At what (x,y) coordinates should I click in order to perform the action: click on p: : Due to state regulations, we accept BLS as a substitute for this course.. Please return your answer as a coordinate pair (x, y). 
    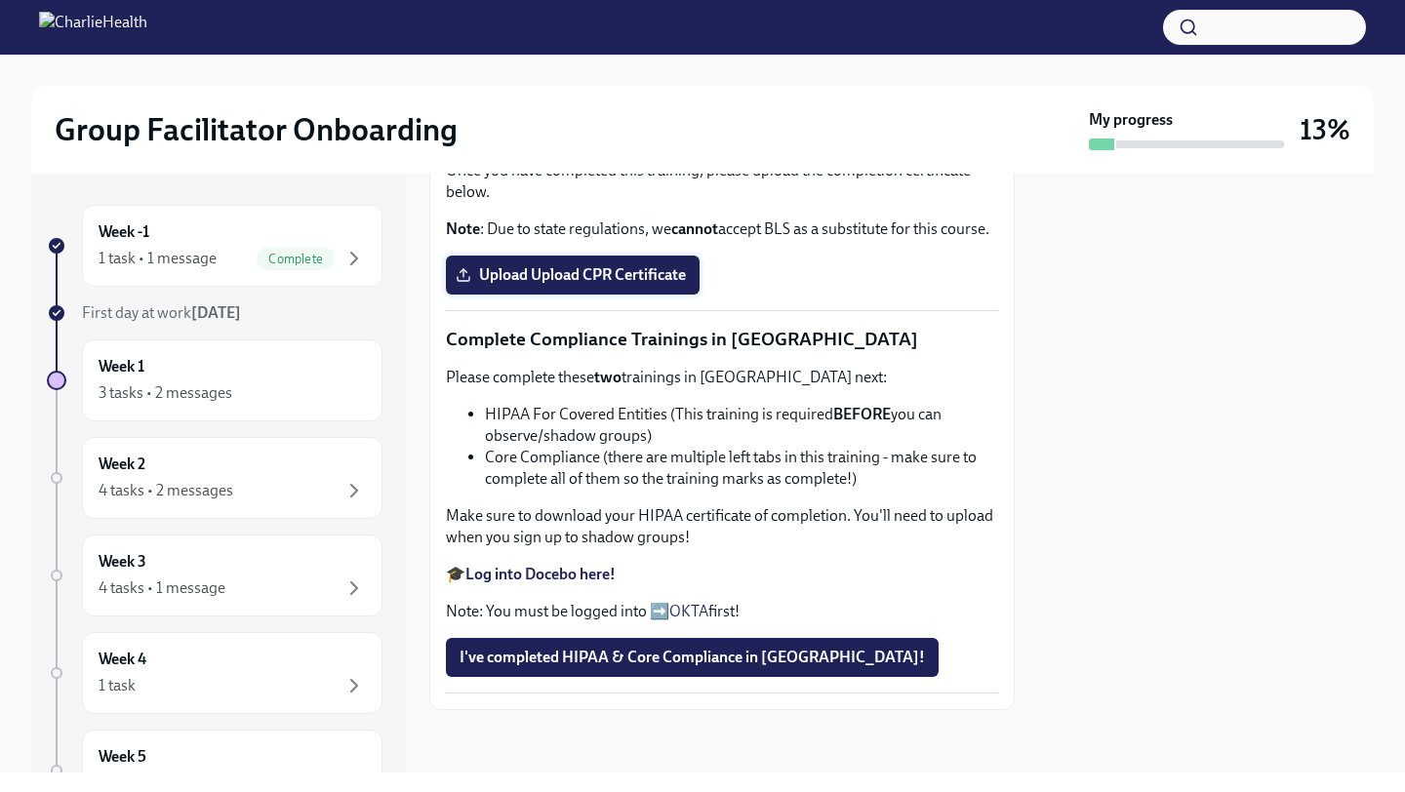
    Looking at the image, I should click on (722, 229).